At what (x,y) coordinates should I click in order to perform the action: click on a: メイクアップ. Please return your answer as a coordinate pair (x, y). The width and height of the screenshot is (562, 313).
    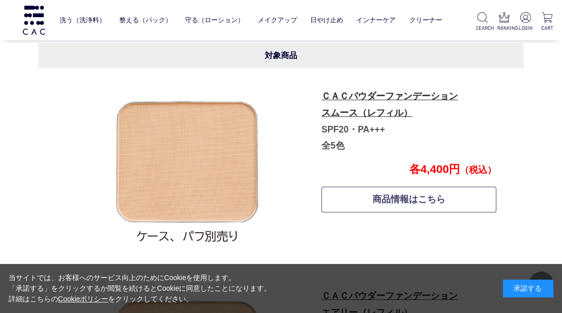
    Looking at the image, I should click on (277, 20).